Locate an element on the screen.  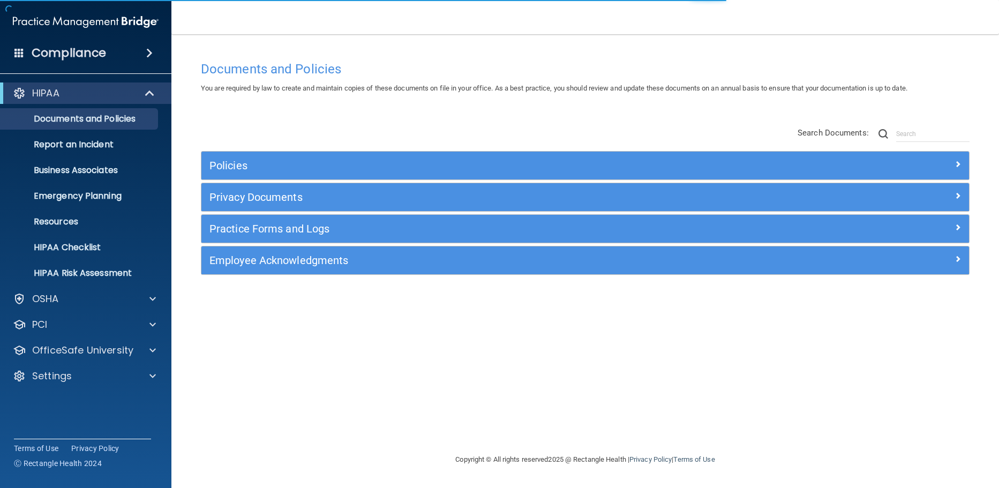
a: PCI is located at coordinates (84, 324).